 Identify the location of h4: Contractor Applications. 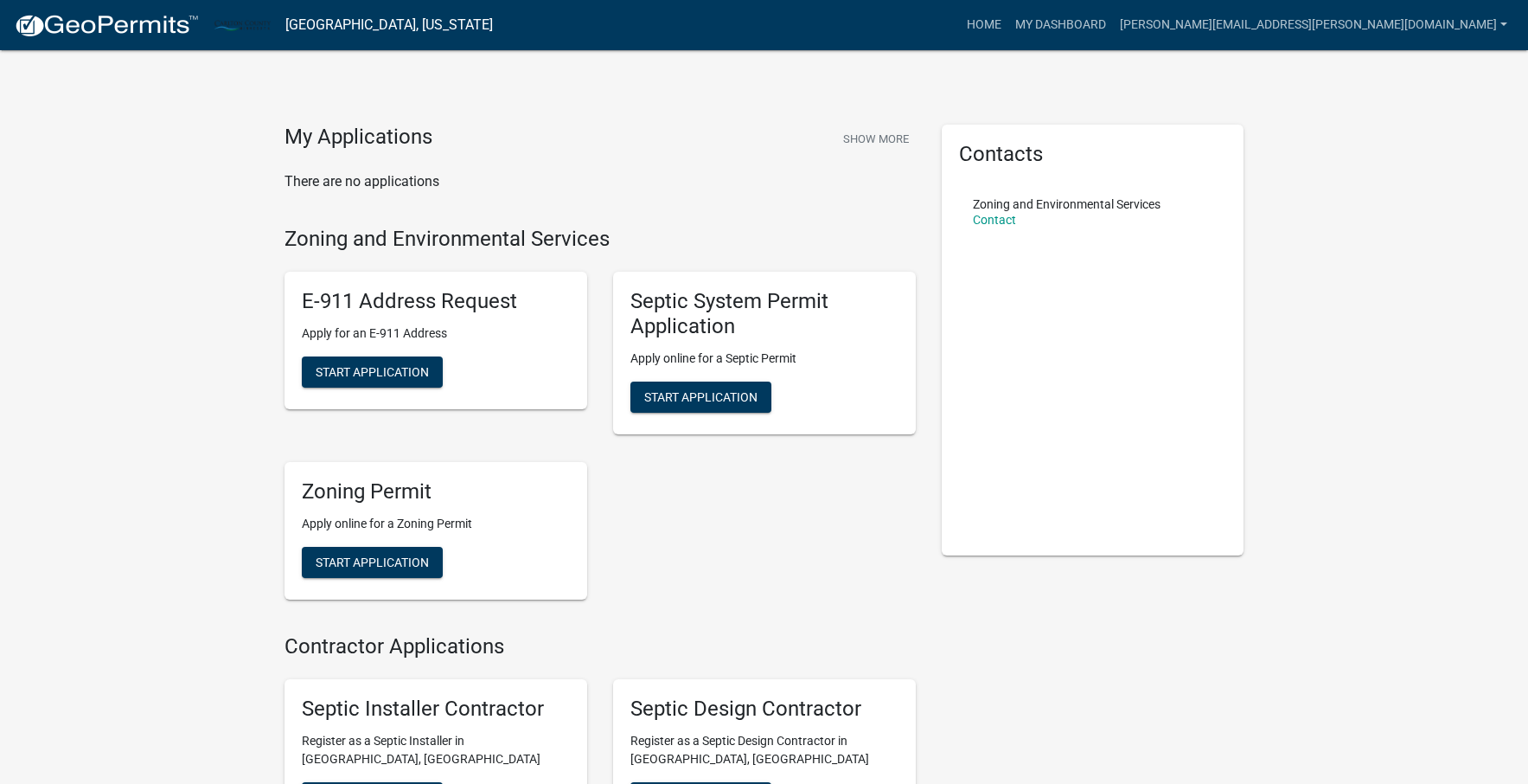
(600, 646).